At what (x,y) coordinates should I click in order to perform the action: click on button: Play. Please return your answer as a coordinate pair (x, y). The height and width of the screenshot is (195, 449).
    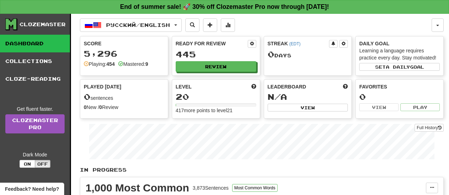
    Looking at the image, I should click on (420, 107).